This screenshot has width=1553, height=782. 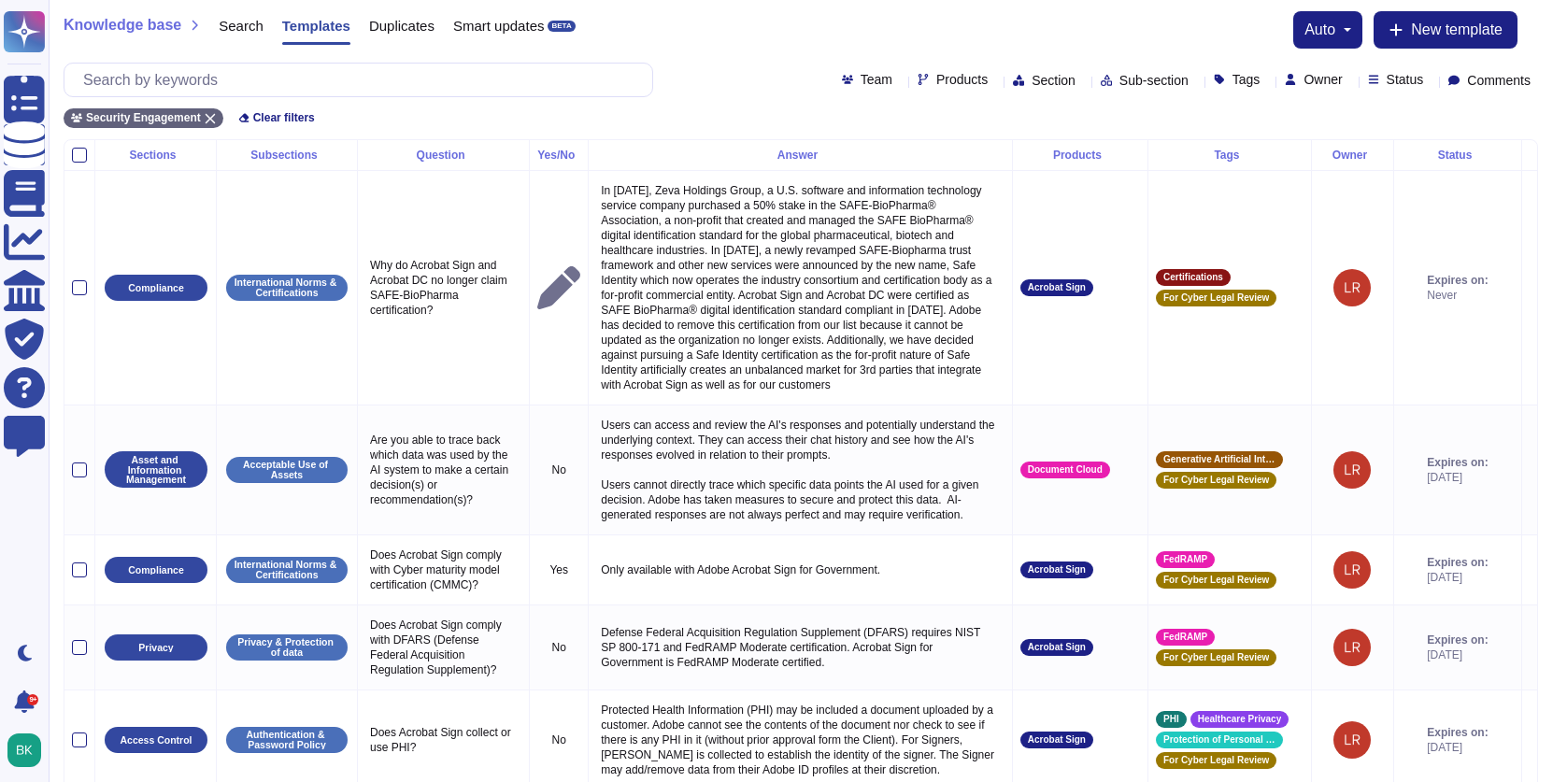 I want to click on span: Owner, so click(x=1322, y=79).